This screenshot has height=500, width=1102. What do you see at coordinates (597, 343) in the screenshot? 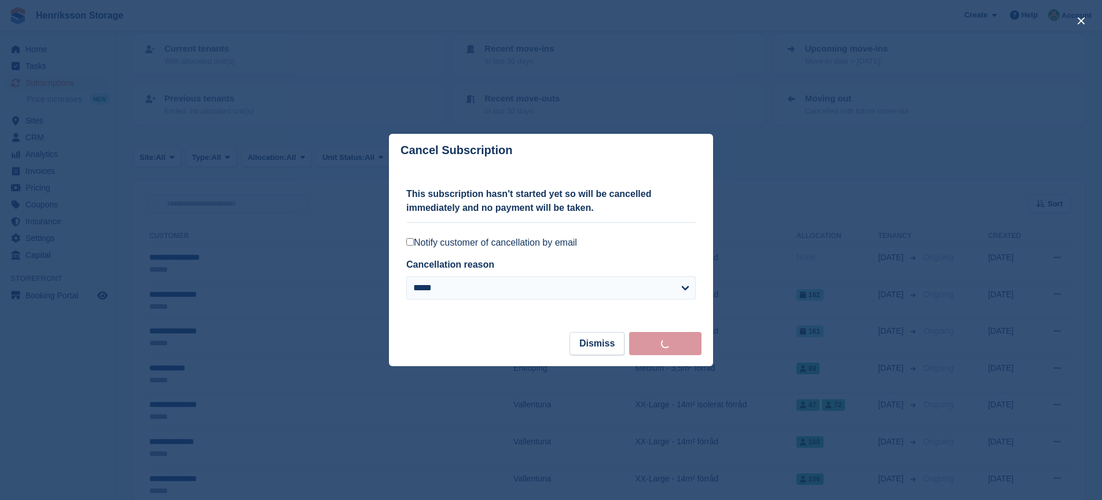
I see `button: Dismiss` at bounding box center [597, 343].